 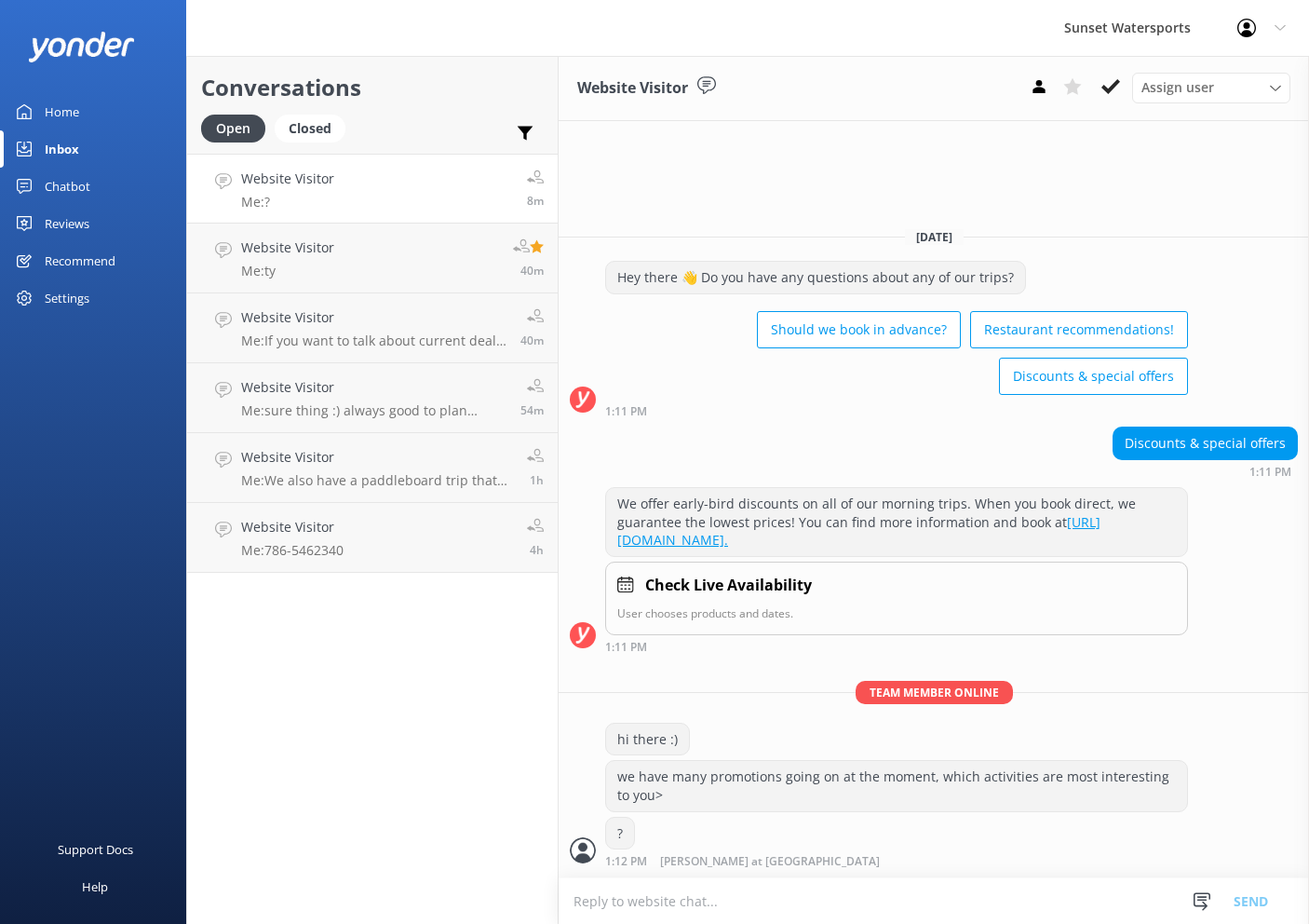 I want to click on strong: 1:12 PM, so click(x=626, y=861).